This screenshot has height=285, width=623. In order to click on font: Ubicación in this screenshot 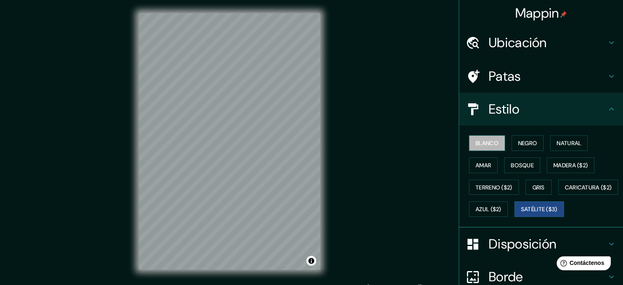, I will do `click(518, 43)`.